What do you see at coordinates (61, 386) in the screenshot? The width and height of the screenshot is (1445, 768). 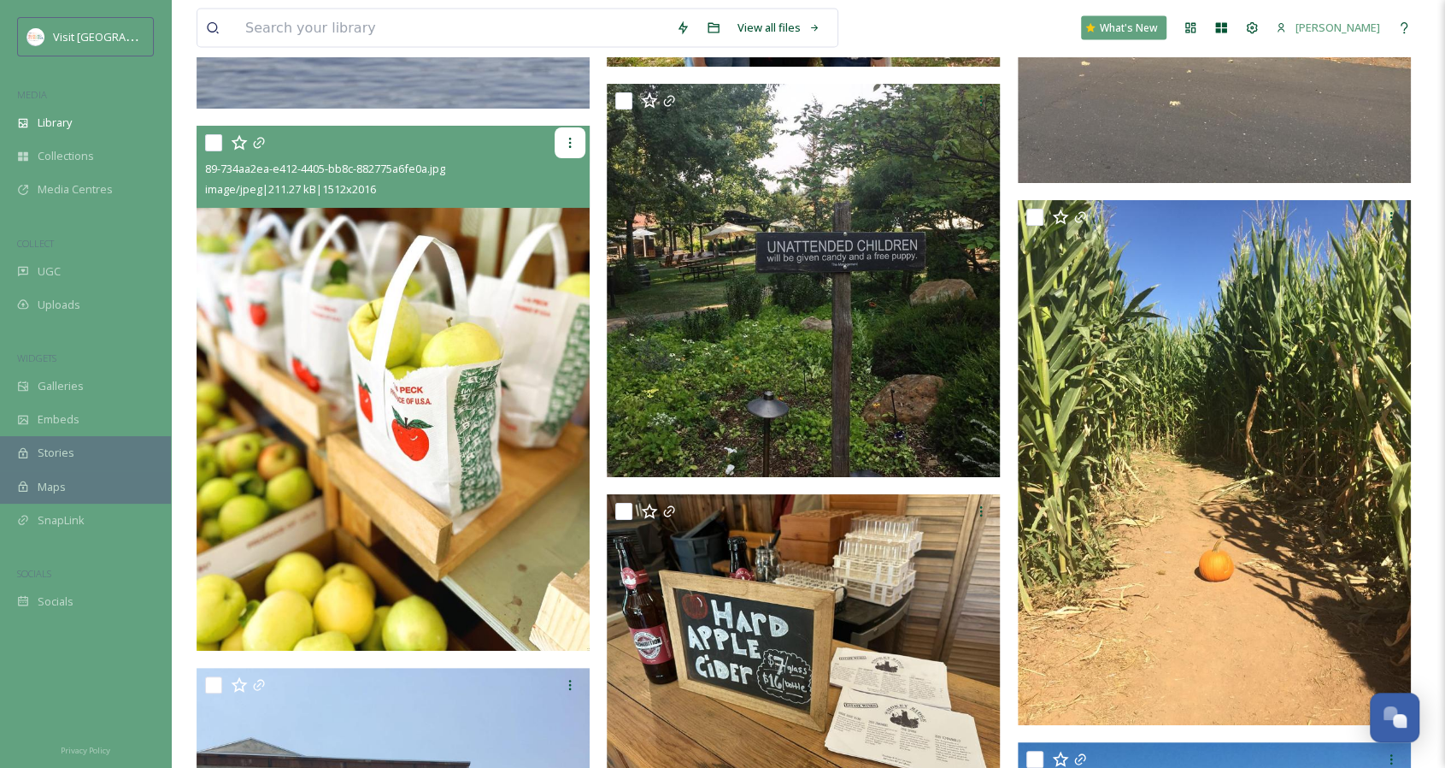 I see `span: Galleries` at bounding box center [61, 386].